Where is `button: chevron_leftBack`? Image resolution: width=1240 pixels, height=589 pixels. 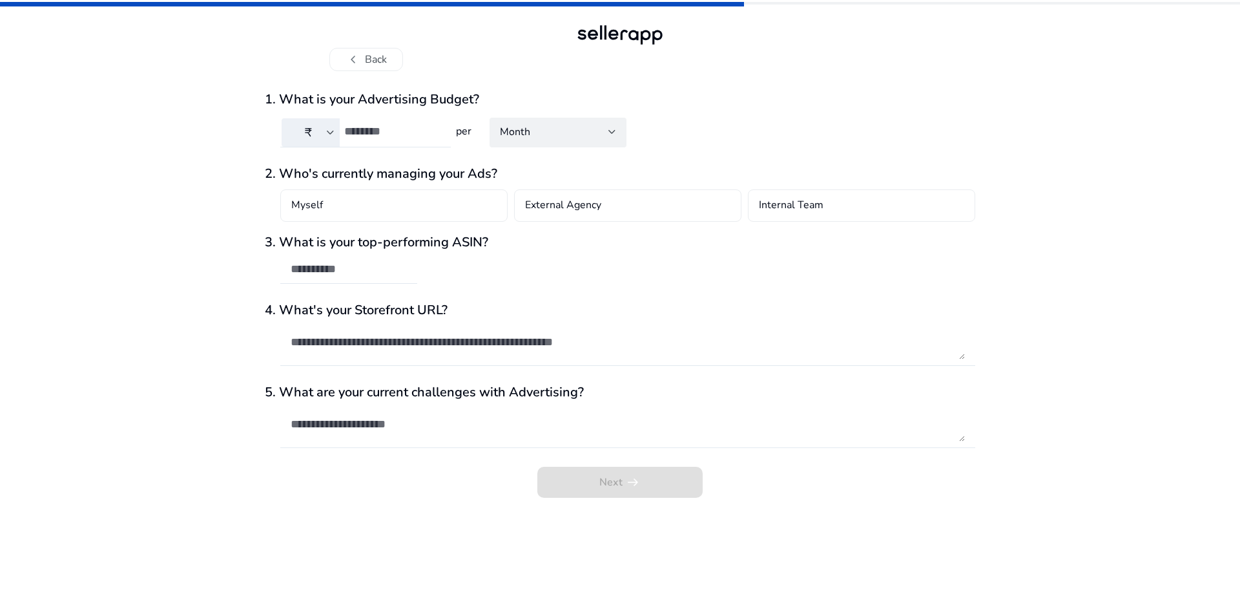 button: chevron_leftBack is located at coordinates (366, 59).